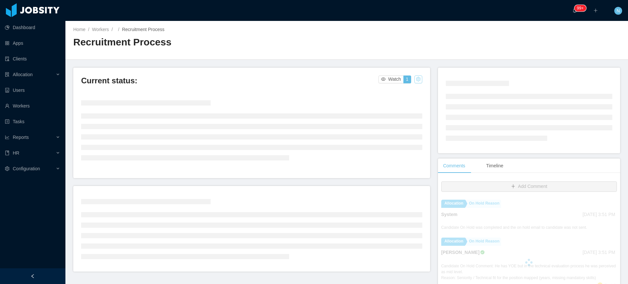 The height and width of the screenshot is (284, 628). I want to click on i: icon: setting, so click(7, 169).